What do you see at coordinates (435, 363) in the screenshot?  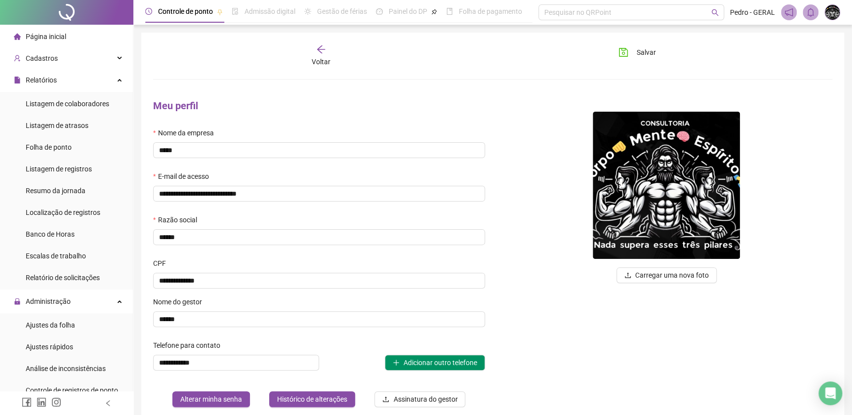 I see `button: plusAdicionar outro telefone` at bounding box center [435, 363].